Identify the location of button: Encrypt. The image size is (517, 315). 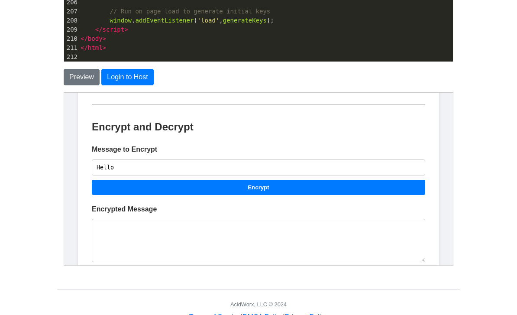
(194, 94).